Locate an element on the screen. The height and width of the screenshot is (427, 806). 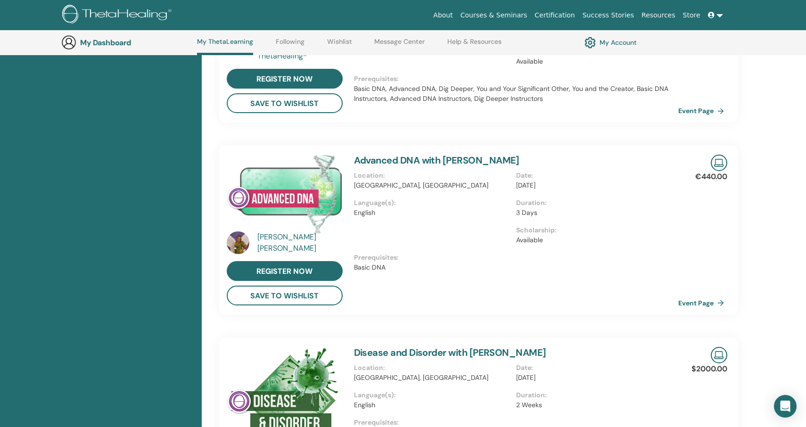
a: Help & Resources is located at coordinates (474, 45).